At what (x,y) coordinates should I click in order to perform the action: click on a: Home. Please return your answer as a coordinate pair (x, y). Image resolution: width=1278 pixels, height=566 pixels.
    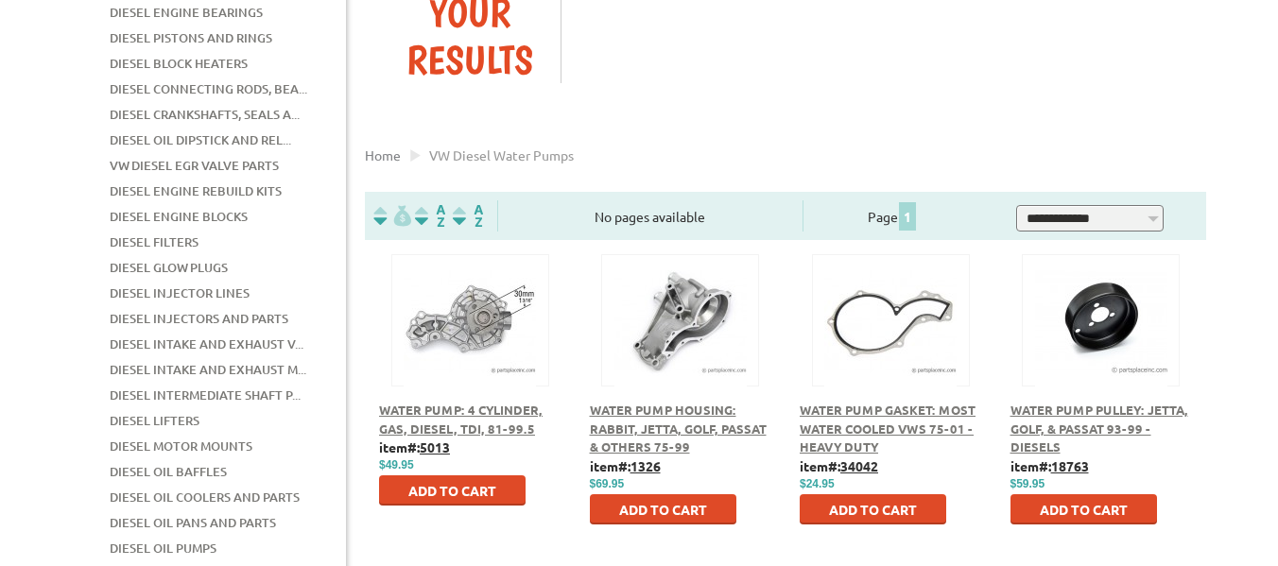
    Looking at the image, I should click on (383, 155).